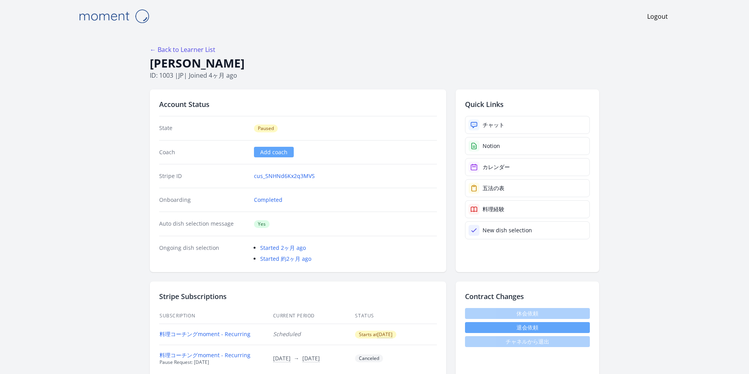 The width and height of the screenshot is (749, 374). I want to click on th: Current Period, so click(314, 316).